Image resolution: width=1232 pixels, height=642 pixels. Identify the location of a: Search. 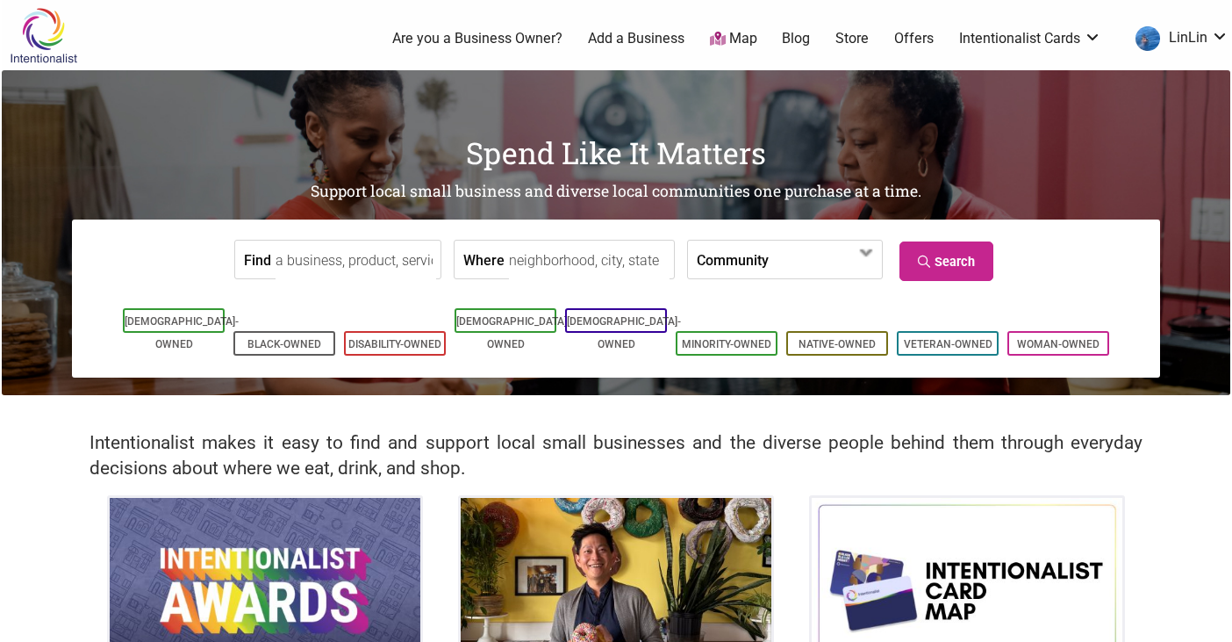
(946, 261).